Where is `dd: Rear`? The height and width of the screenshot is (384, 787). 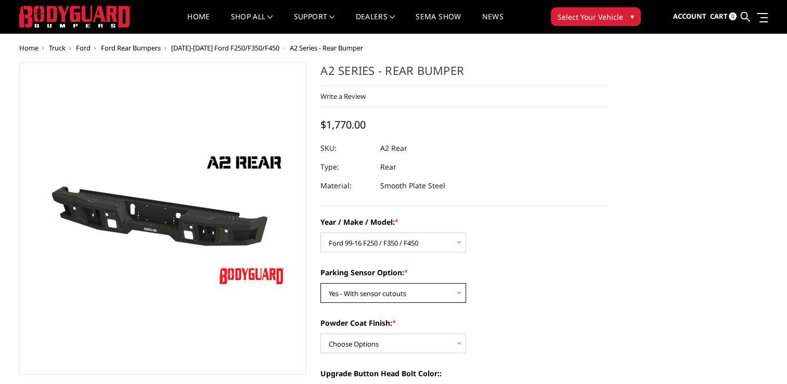
dd: Rear is located at coordinates (388, 167).